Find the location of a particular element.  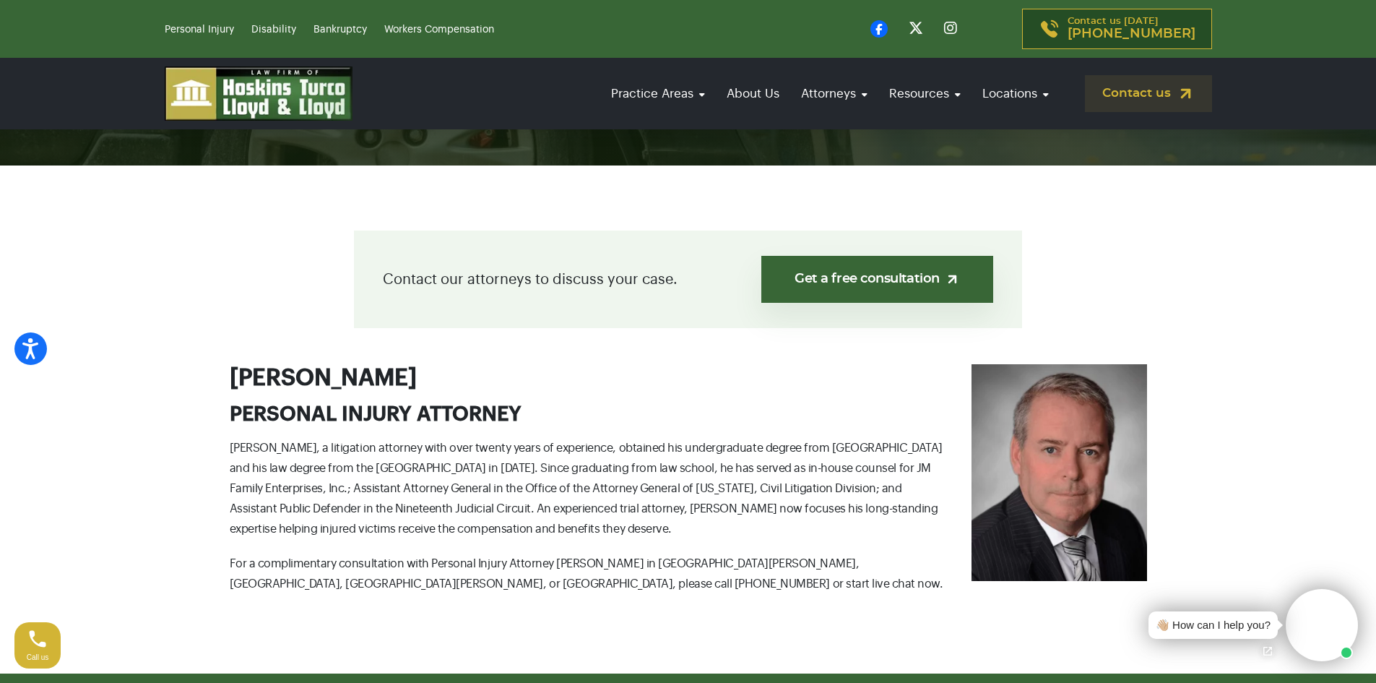

a: Practice Areas is located at coordinates (658, 93).